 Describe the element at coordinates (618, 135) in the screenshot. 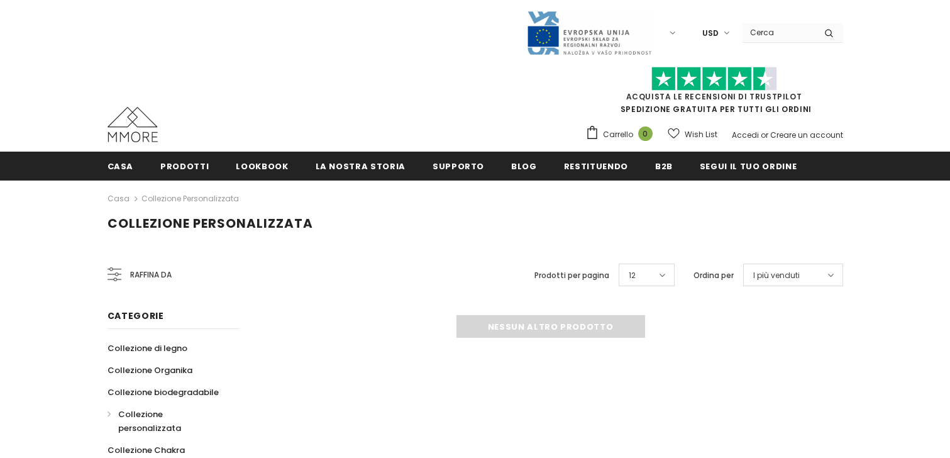

I see `span: Carrello` at that location.